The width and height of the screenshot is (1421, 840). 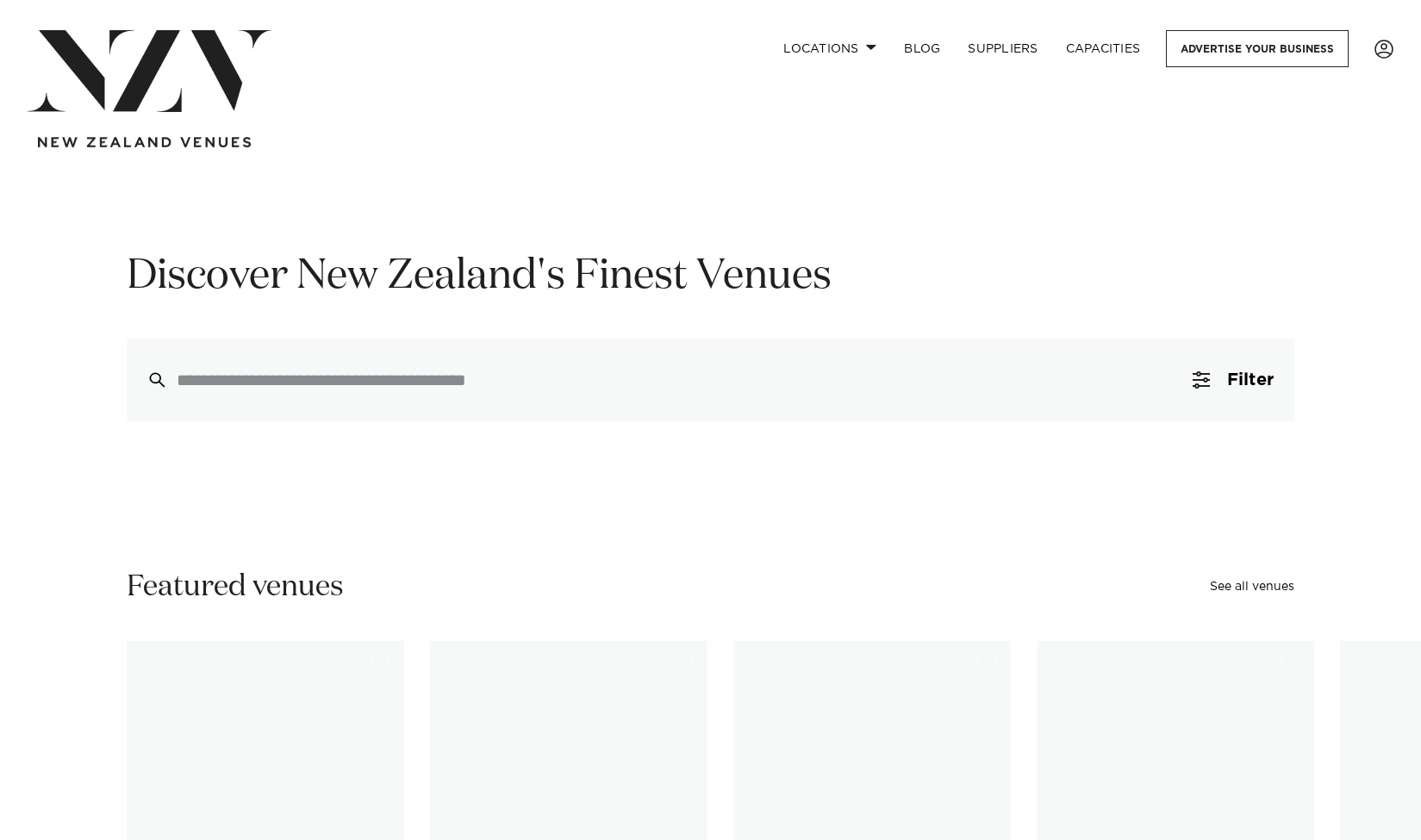 What do you see at coordinates (922, 48) in the screenshot?
I see `a: BLOG` at bounding box center [922, 48].